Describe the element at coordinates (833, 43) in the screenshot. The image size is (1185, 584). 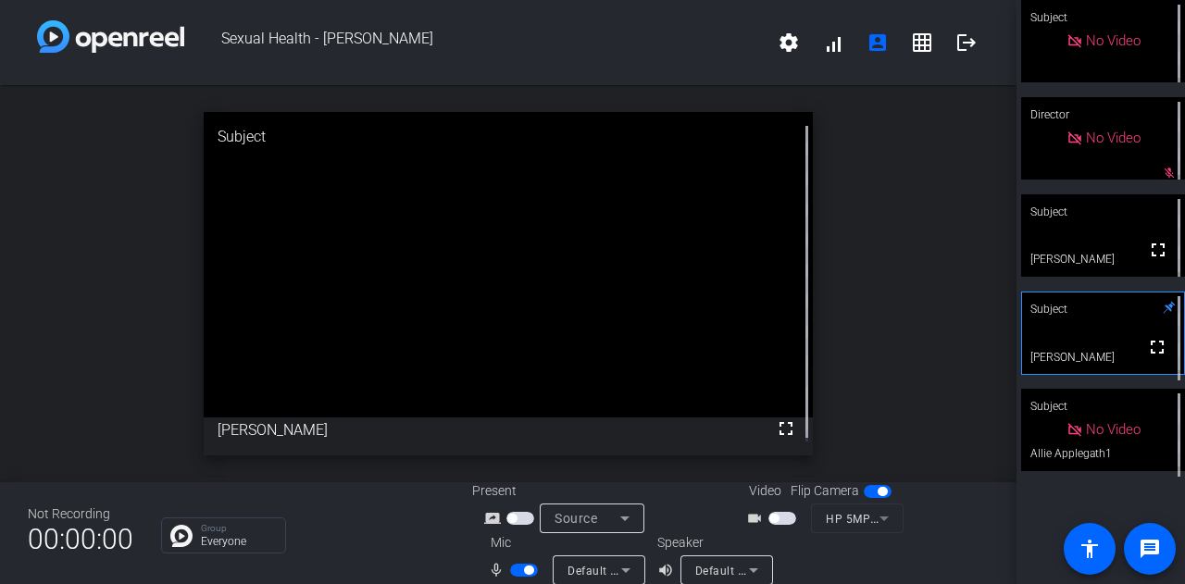
I see `button: signal_cellular_alt` at that location.